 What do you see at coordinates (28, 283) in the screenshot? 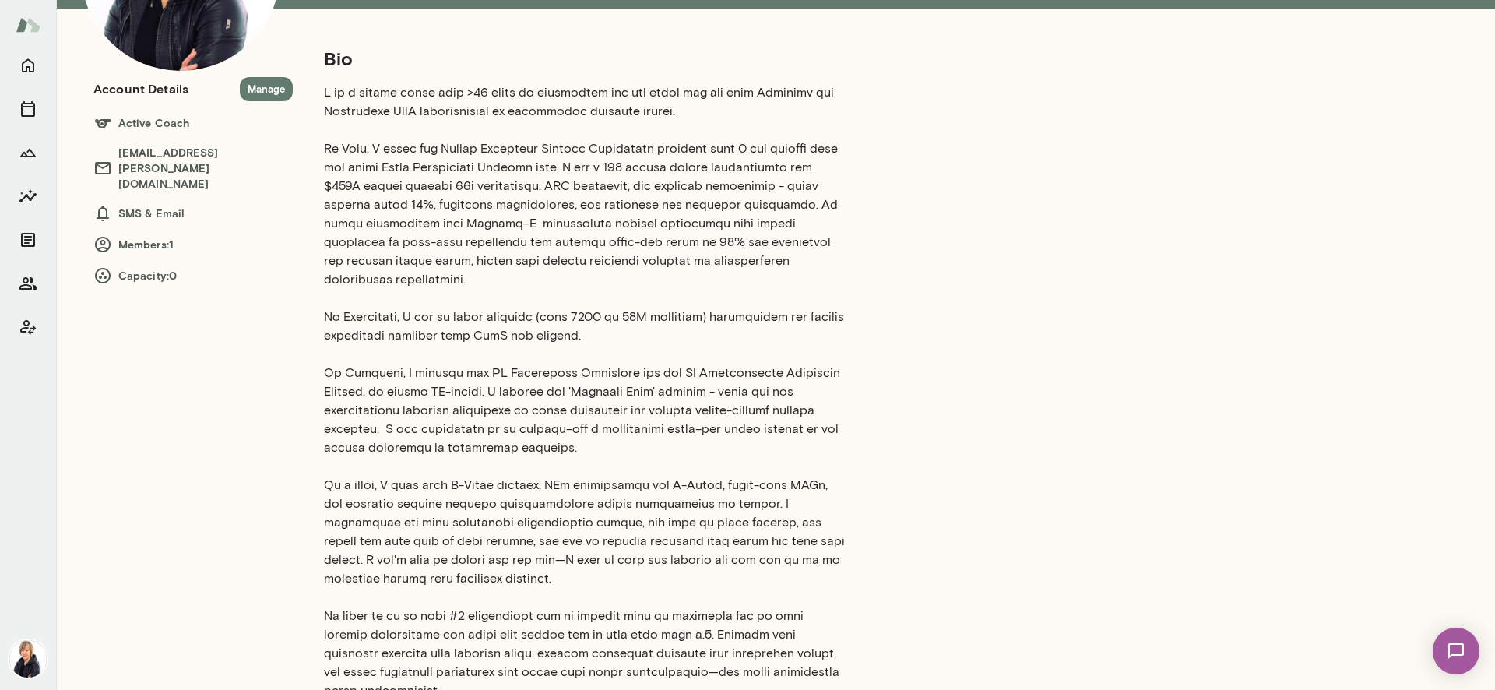
I see `button: Members` at bounding box center [28, 283].